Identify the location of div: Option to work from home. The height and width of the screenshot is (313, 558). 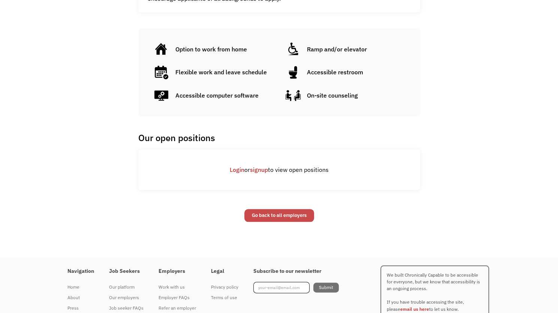
(211, 49).